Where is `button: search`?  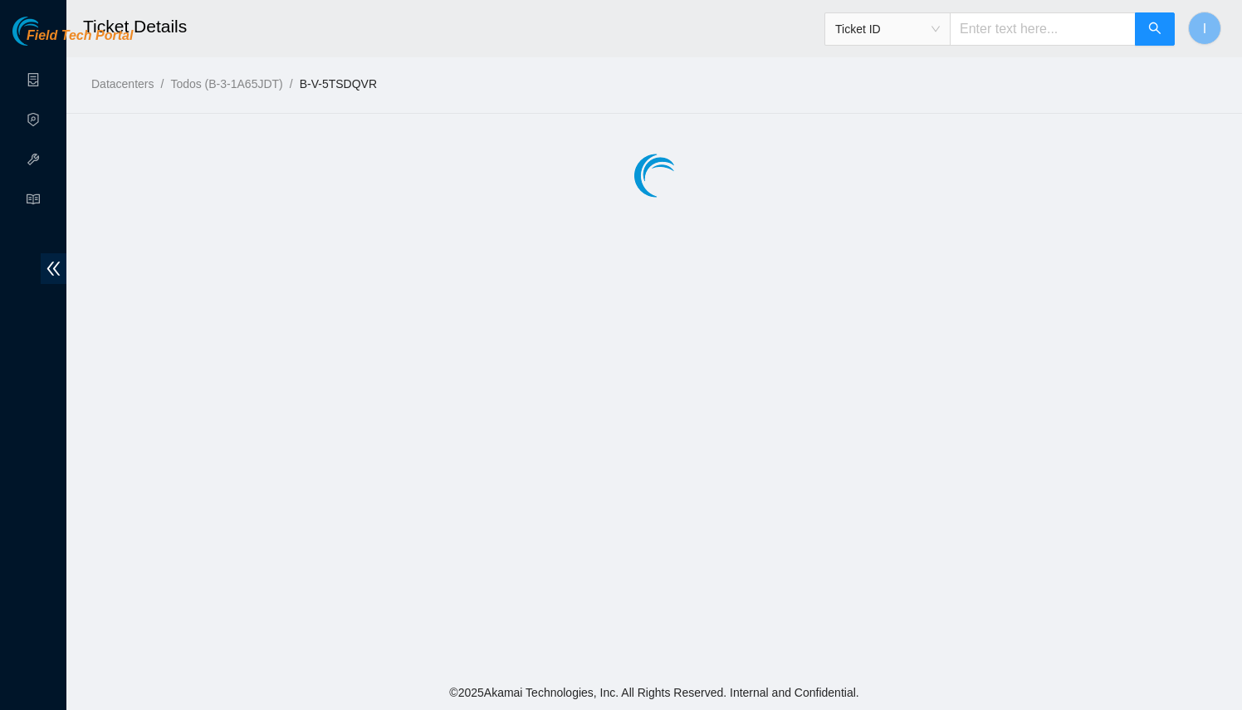 button: search is located at coordinates (1155, 29).